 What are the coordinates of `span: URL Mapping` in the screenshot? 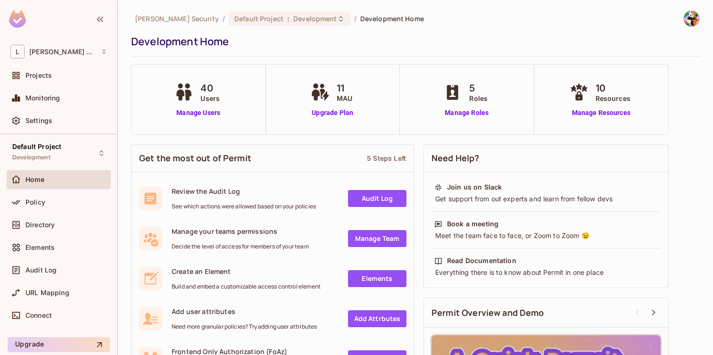 It's located at (47, 293).